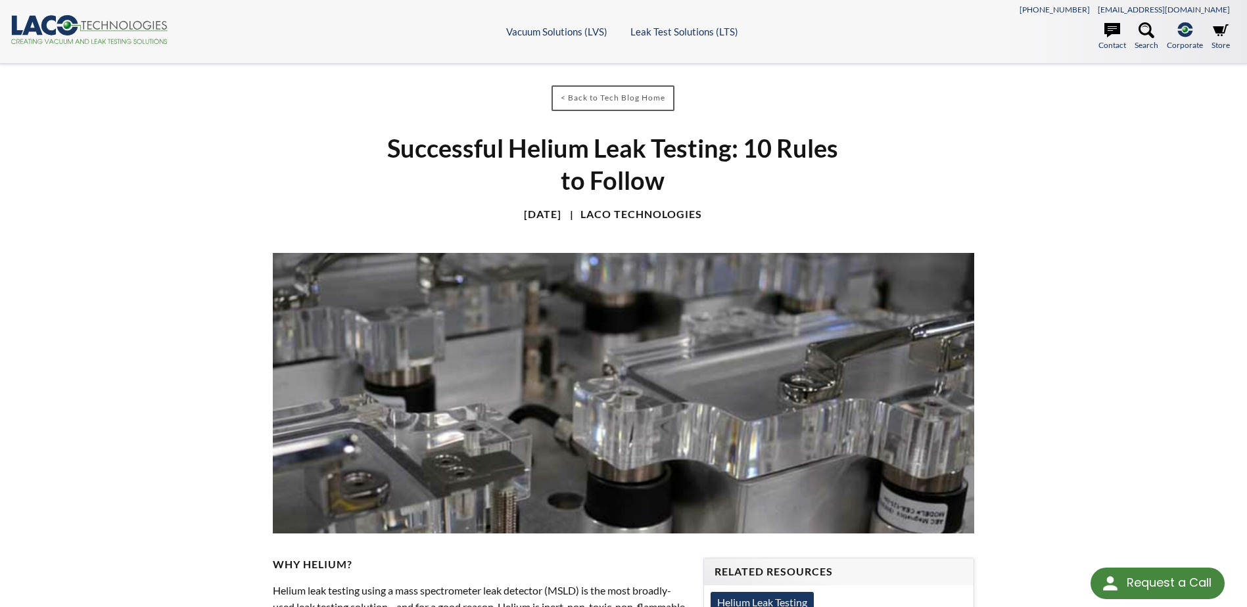 The width and height of the screenshot is (1247, 607). What do you see at coordinates (557, 32) in the screenshot?
I see `a: Vacuum Solutions (LVS)` at bounding box center [557, 32].